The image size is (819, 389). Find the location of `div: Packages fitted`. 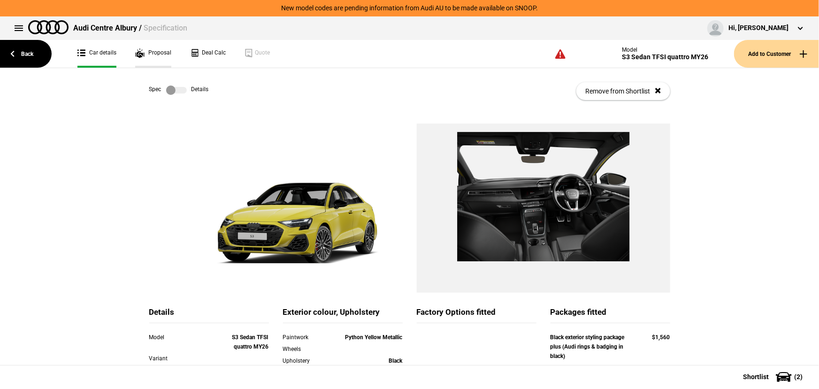

div: Packages fitted is located at coordinates (610, 315).